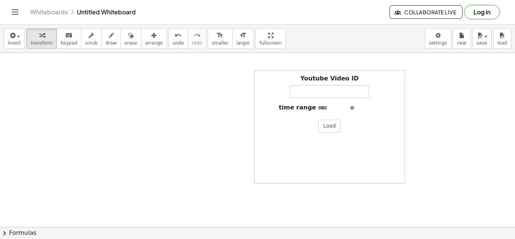  I want to click on span: transform, so click(41, 43).